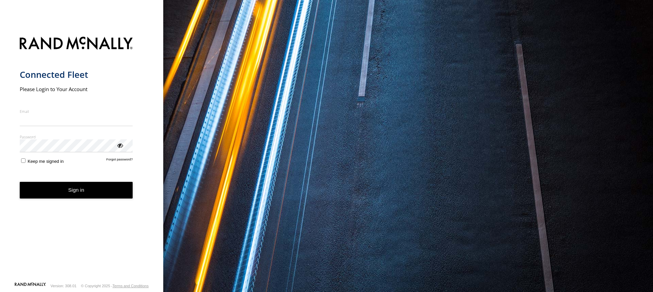  Describe the element at coordinates (76, 74) in the screenshot. I see `h1: Connected Fleet` at that location.